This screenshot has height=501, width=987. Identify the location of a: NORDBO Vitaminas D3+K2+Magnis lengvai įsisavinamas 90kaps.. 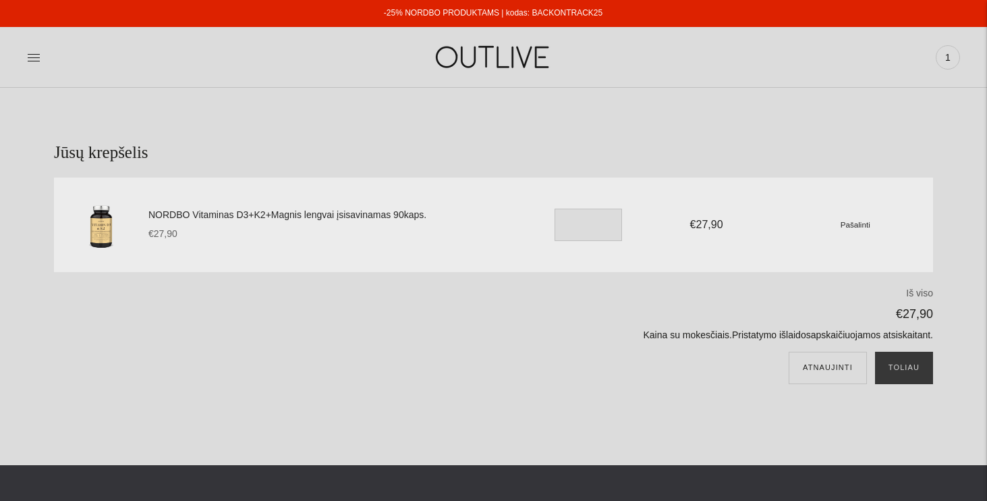
(335, 215).